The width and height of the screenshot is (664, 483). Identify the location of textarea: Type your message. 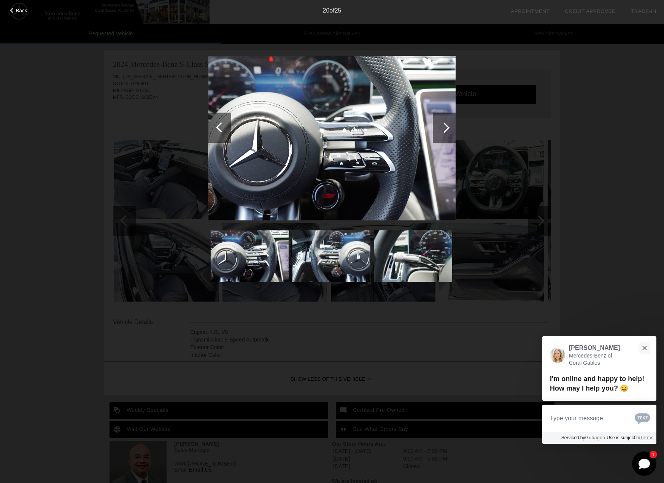
(599, 418).